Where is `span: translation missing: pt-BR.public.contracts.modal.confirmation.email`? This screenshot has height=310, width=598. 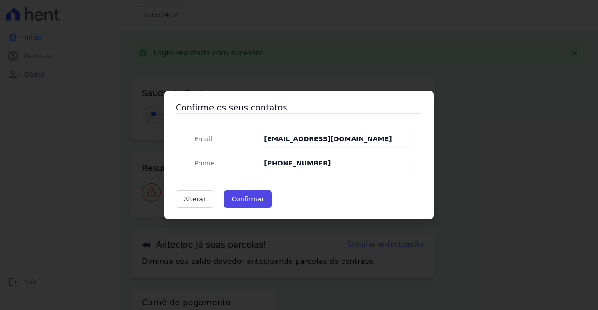
span: translation missing: pt-BR.public.contracts.modal.confirmation.email is located at coordinates (203, 139).